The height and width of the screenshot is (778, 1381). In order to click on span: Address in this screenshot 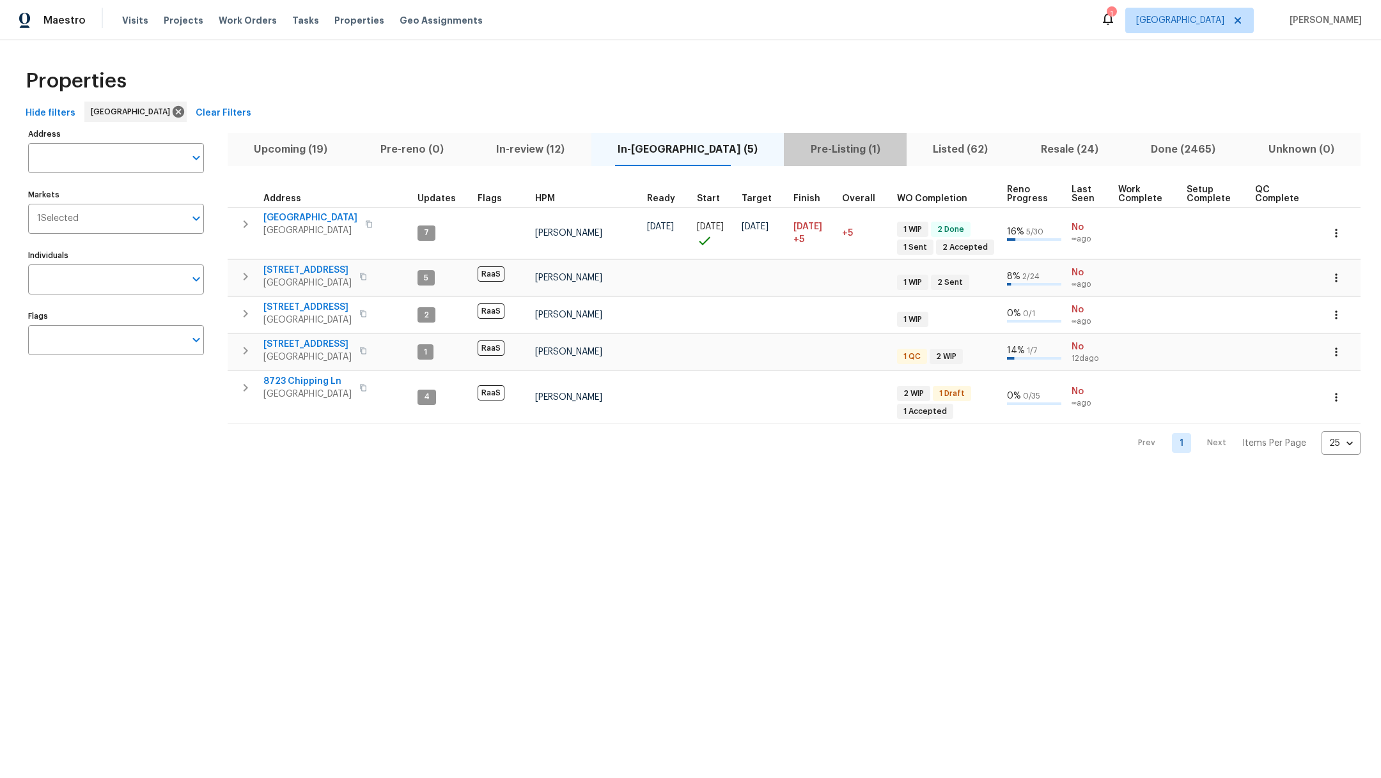, I will do `click(282, 199)`.